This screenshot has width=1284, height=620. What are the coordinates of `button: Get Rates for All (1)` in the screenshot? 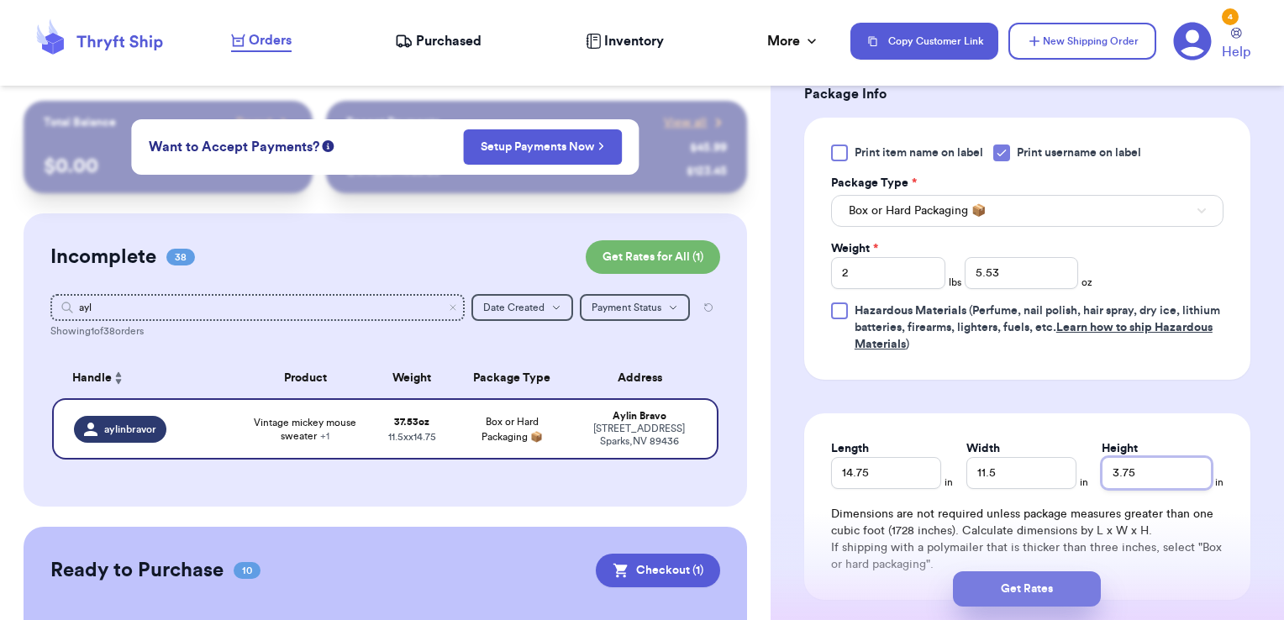 It's located at (653, 257).